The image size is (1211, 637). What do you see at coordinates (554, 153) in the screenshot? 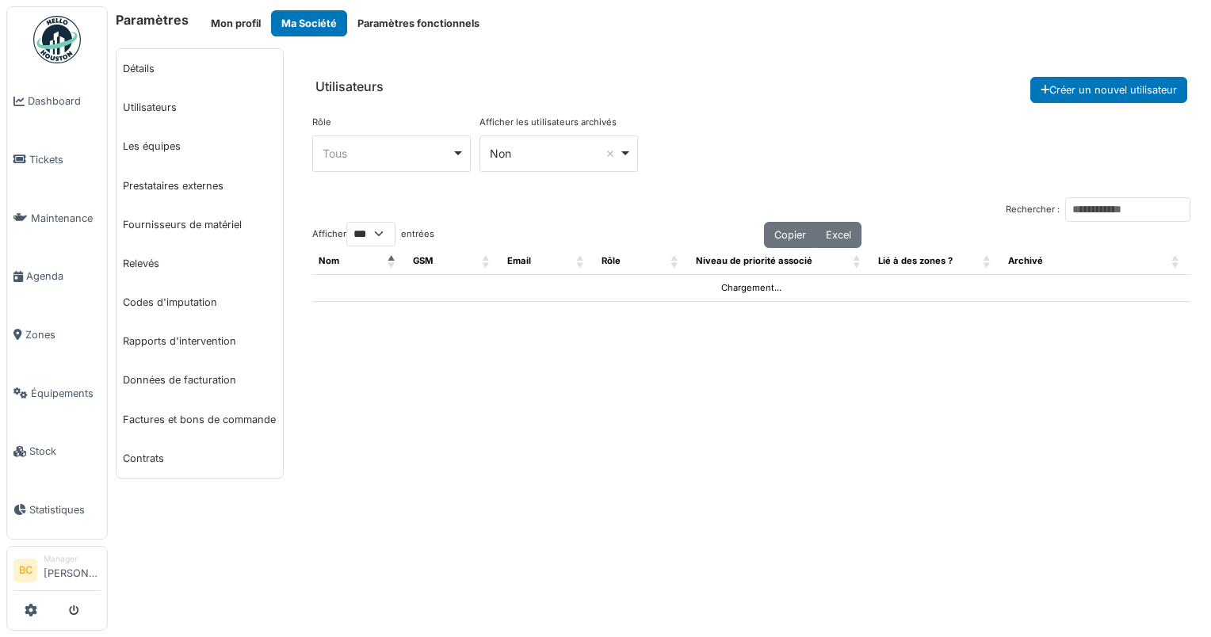
I see `div: Non` at bounding box center [554, 153].